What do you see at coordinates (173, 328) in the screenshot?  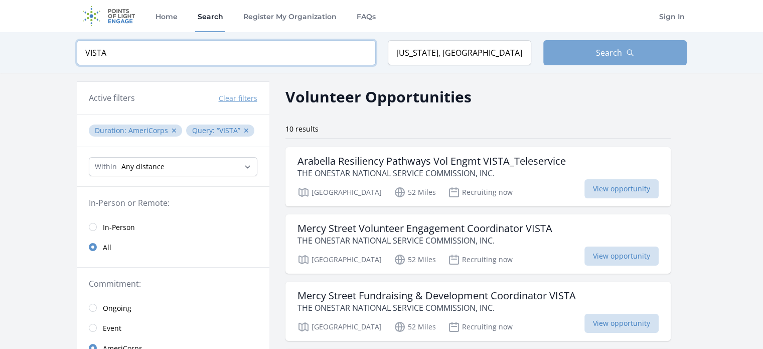 I see `a: Event` at bounding box center [173, 328].